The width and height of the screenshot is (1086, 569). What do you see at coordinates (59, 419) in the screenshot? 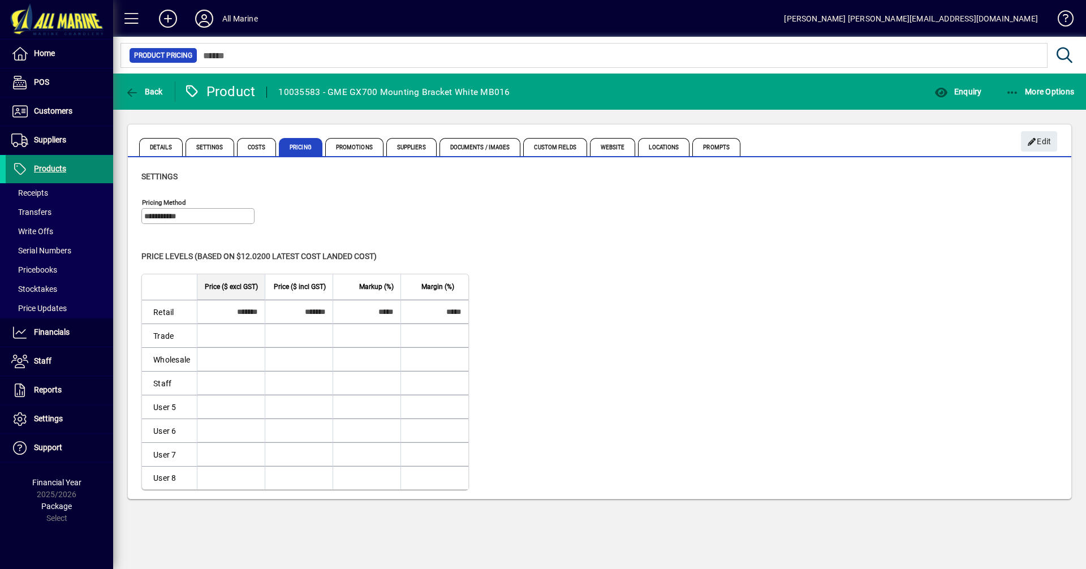
I see `a: Settings` at bounding box center [59, 419].